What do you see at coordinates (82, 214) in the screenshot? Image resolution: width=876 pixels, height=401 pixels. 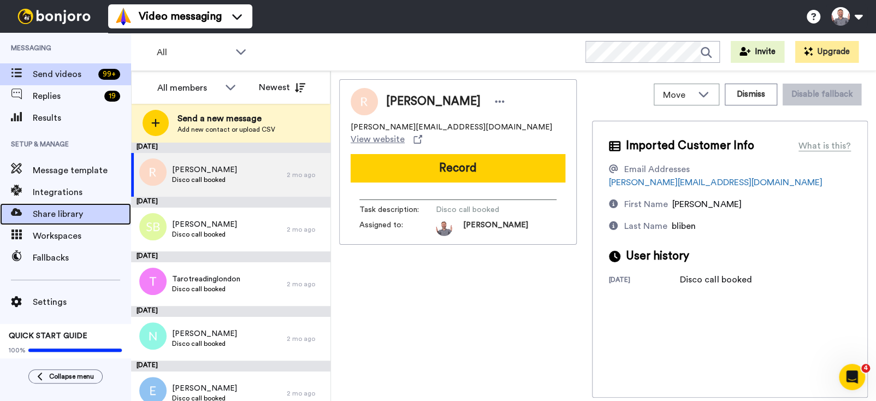 I see `span: Share library` at bounding box center [82, 214].